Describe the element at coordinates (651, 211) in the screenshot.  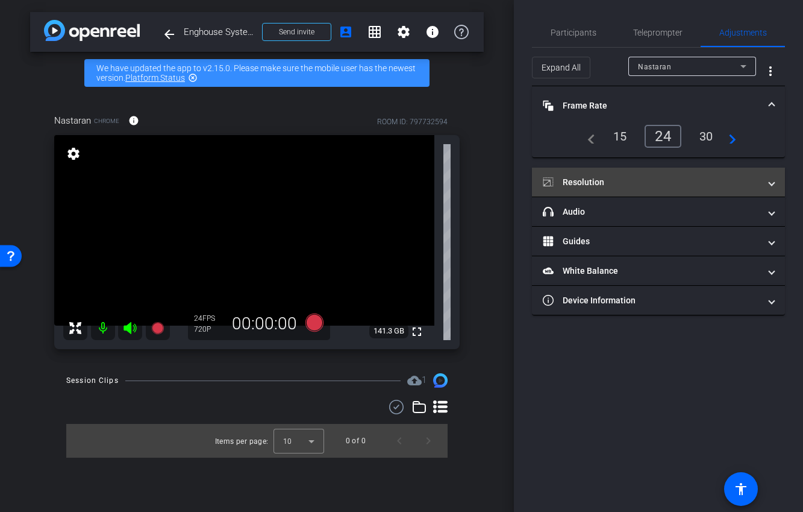
I see `mat-panel-title: Audio` at that location.